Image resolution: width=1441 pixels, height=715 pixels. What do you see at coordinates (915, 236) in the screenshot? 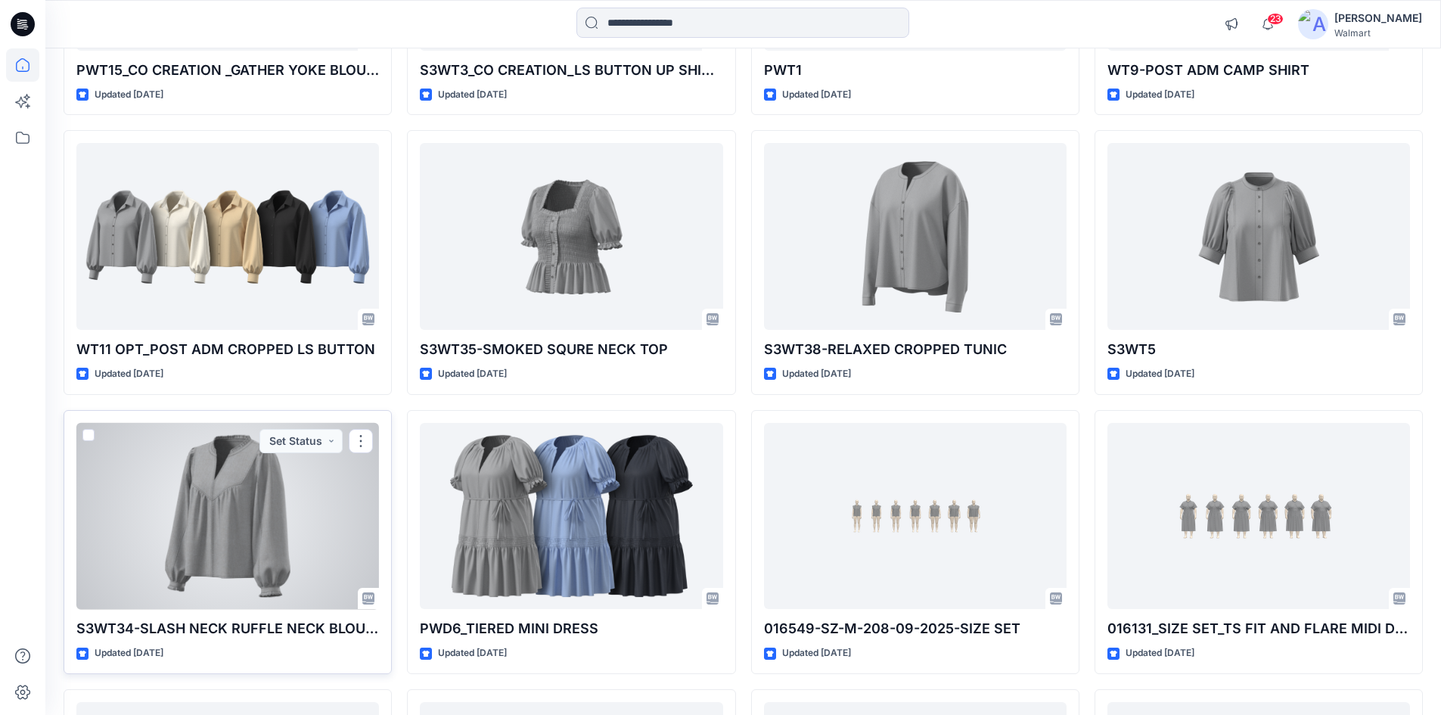
I see `a: S3WT38-RELAXED CROPPED TUNIC` at bounding box center [915, 236].